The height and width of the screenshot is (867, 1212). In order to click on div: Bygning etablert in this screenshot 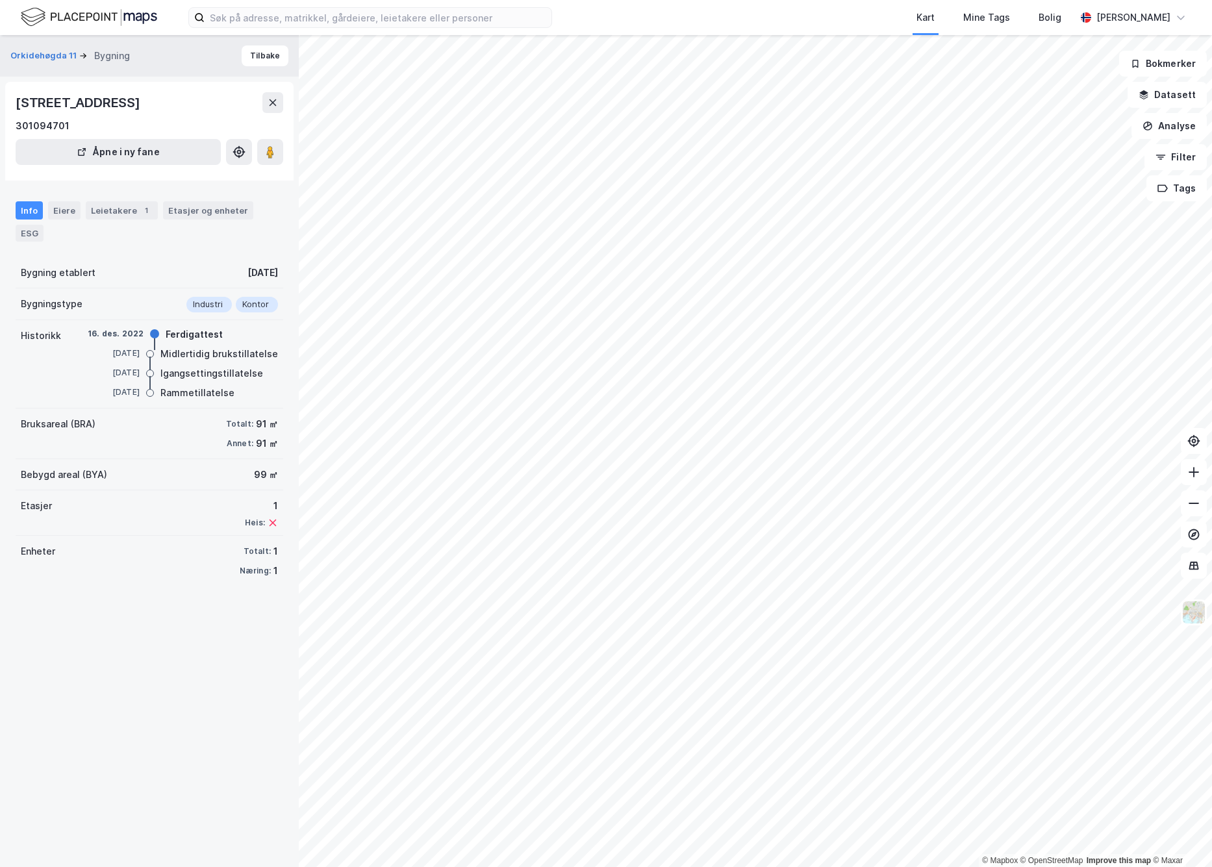, I will do `click(58, 273)`.